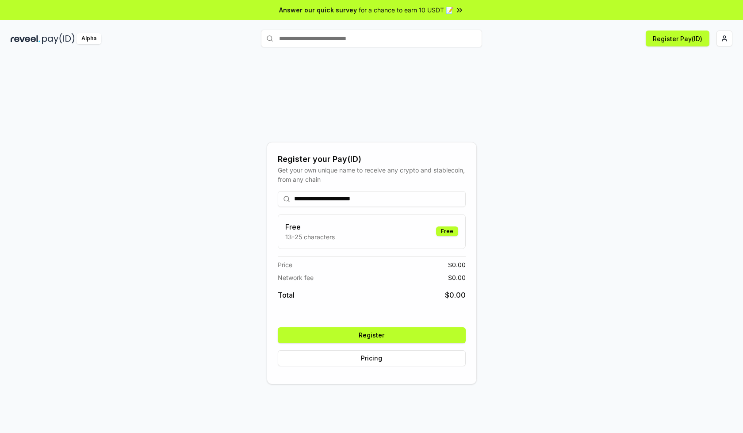 Image resolution: width=743 pixels, height=433 pixels. I want to click on p: 13-25 characters, so click(310, 237).